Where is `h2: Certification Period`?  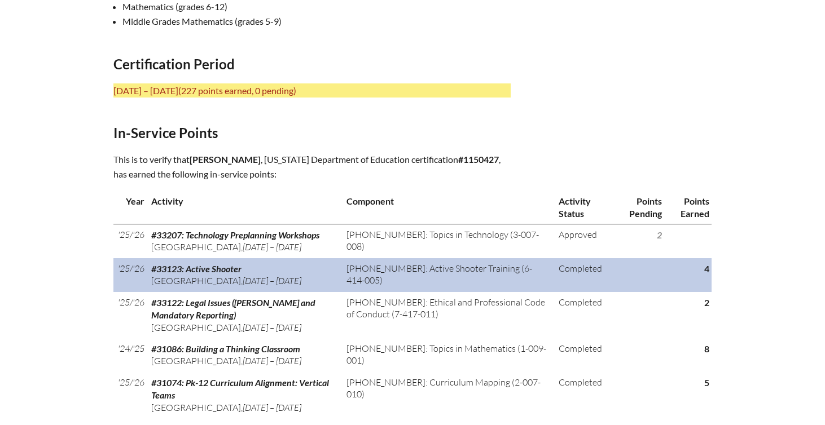
h2: Certification Period is located at coordinates (312, 64).